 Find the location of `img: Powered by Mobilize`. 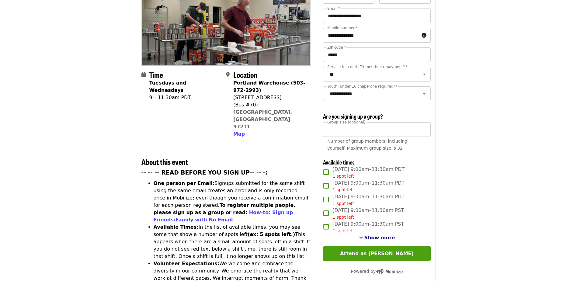

img: Powered by Mobilize is located at coordinates (389, 272).